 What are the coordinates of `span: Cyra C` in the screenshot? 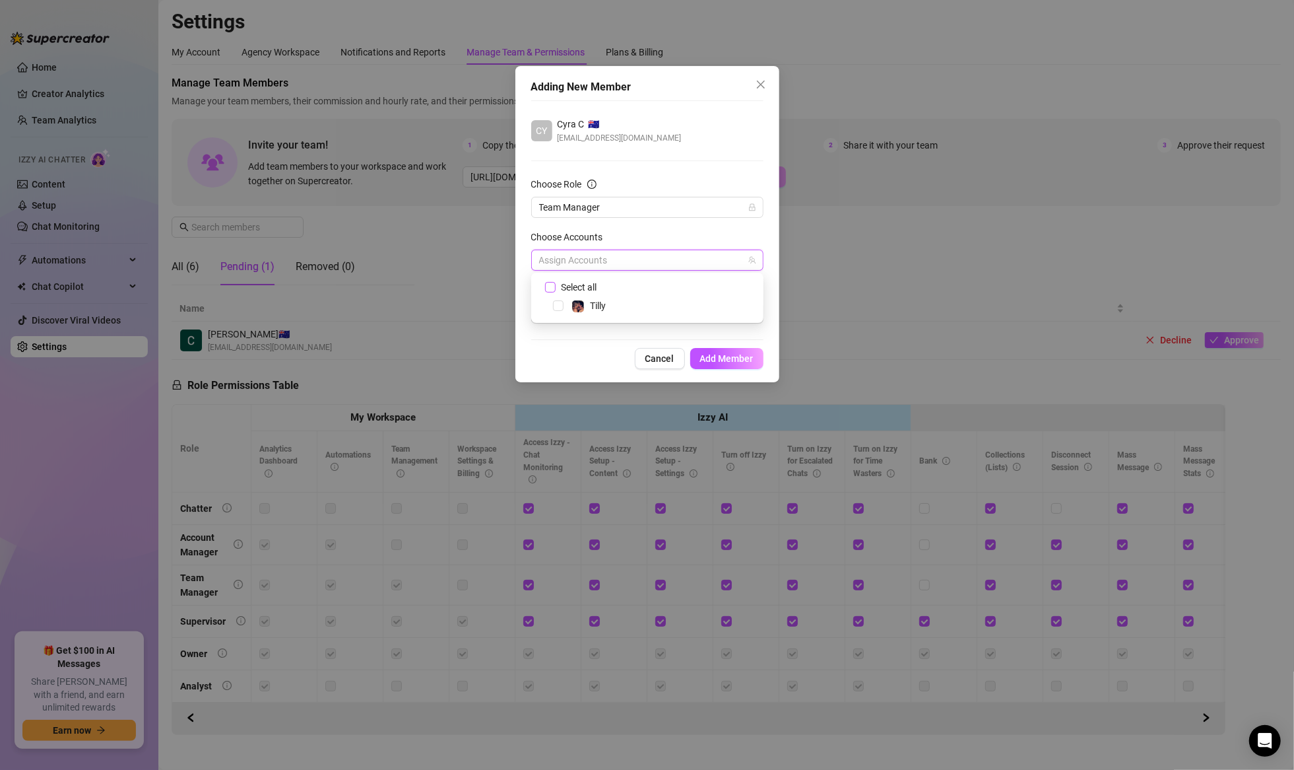 It's located at (571, 124).